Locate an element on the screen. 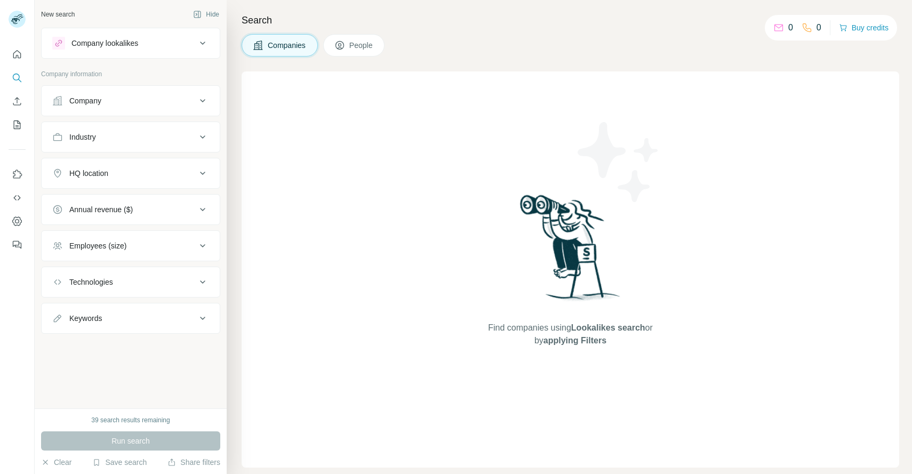 This screenshot has width=912, height=474. button: Use Surfe on LinkedIn is located at coordinates (17, 174).